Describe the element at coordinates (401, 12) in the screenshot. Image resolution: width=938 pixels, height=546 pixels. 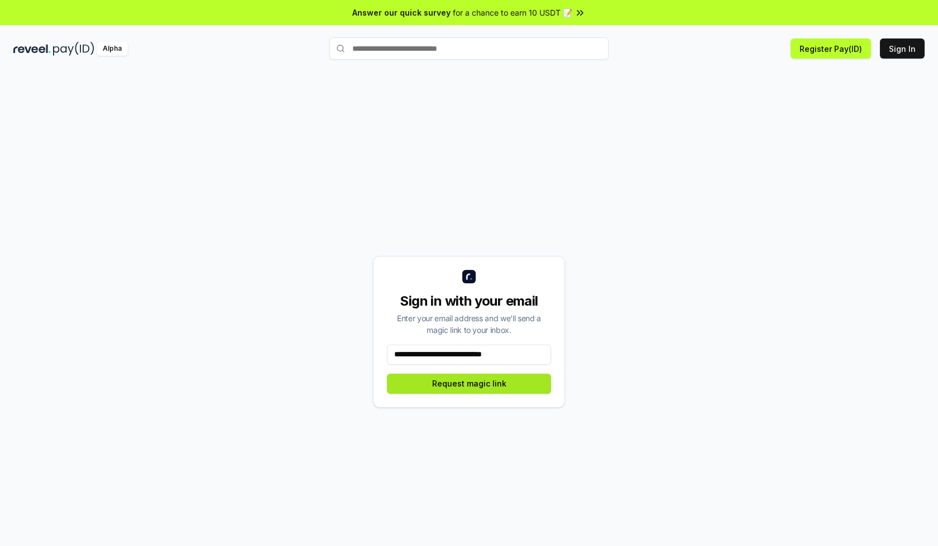
I see `span: Answer our quick survey` at that location.